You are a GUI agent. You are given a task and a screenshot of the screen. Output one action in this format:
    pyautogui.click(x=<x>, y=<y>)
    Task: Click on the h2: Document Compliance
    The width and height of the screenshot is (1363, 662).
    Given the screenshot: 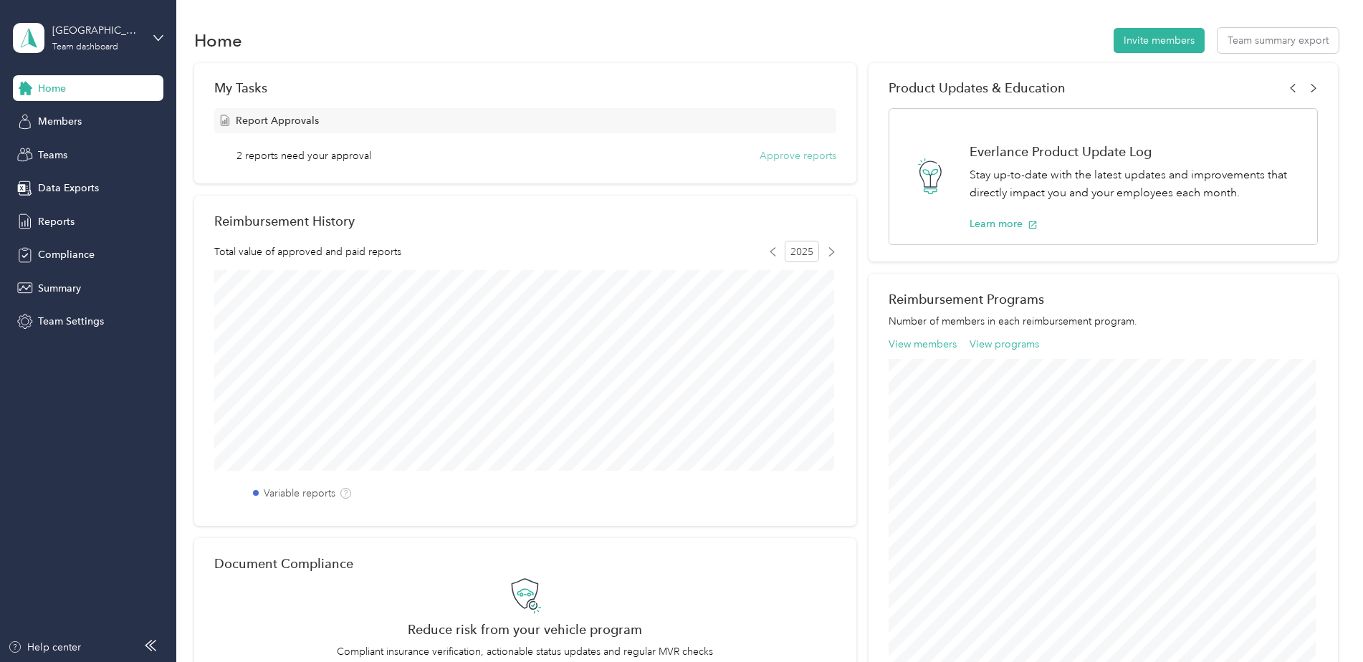 What is the action you would take?
    pyautogui.click(x=284, y=563)
    